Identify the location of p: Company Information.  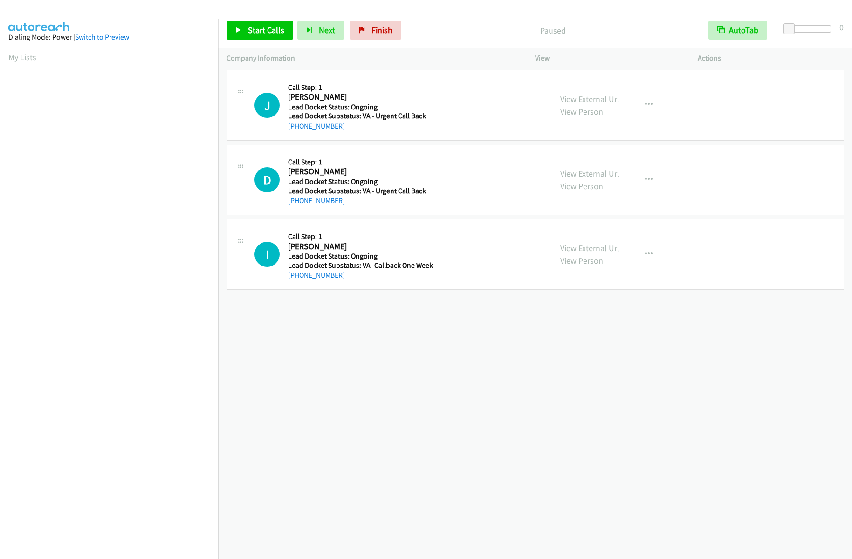
(373, 58).